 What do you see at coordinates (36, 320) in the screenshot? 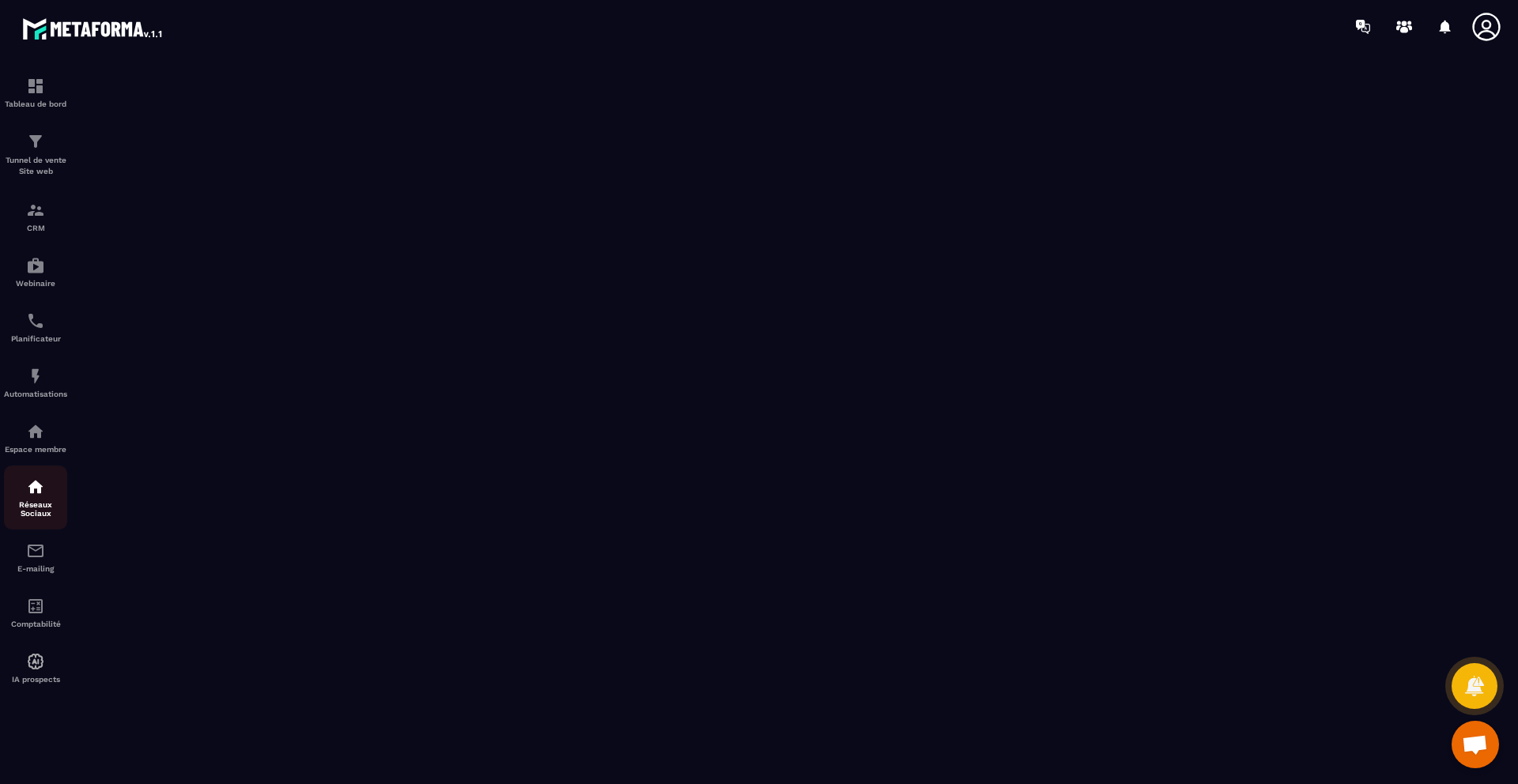
I see `img: scheduler` at bounding box center [36, 320].